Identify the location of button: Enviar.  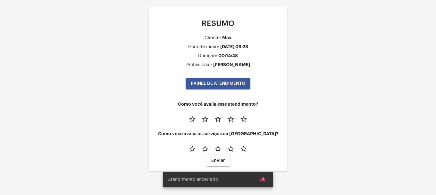
(218, 160).